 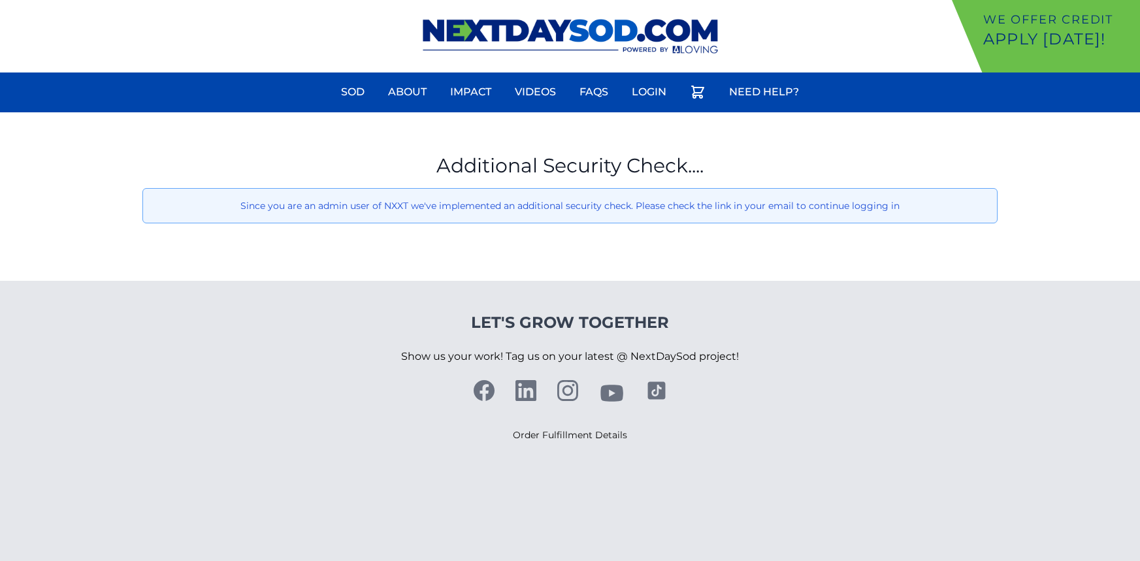 I want to click on p: Since you are an admin user of NXXT we've implemented an additional security check. Please check ..., so click(x=570, y=206).